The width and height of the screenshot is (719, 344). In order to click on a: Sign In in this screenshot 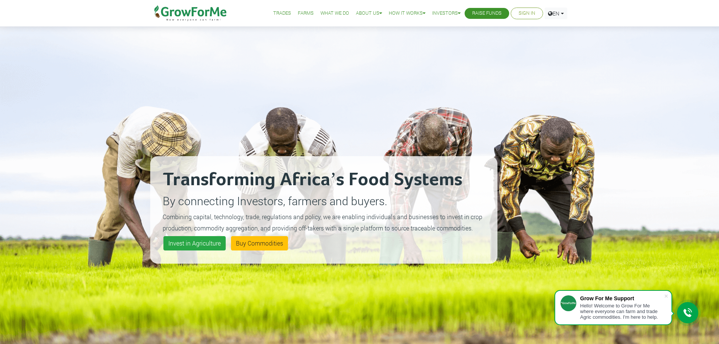, I will do `click(527, 13)`.